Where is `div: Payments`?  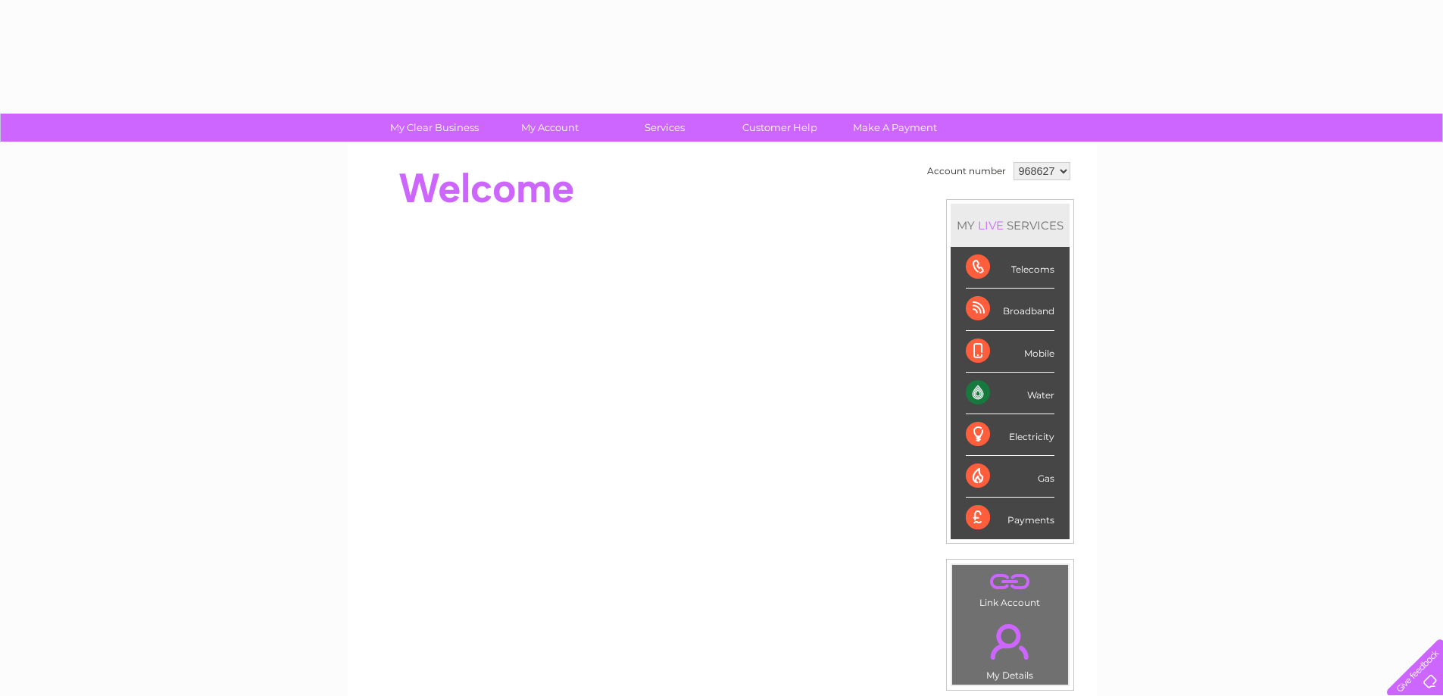 div: Payments is located at coordinates (1010, 518).